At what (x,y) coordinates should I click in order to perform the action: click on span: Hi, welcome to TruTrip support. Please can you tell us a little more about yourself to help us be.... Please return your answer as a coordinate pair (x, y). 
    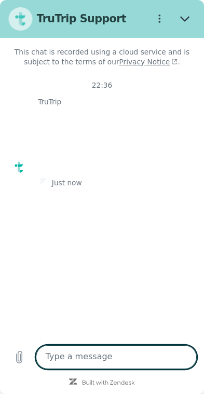
    Looking at the image, I should click on (98, 142).